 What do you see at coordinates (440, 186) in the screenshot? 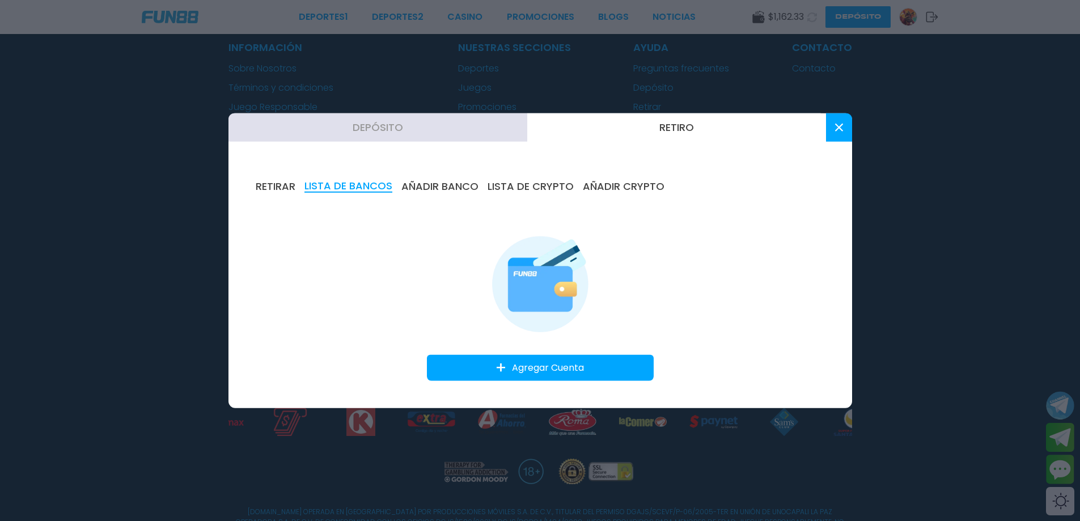
I see `button: AÑADIR BANCO` at bounding box center [440, 186].